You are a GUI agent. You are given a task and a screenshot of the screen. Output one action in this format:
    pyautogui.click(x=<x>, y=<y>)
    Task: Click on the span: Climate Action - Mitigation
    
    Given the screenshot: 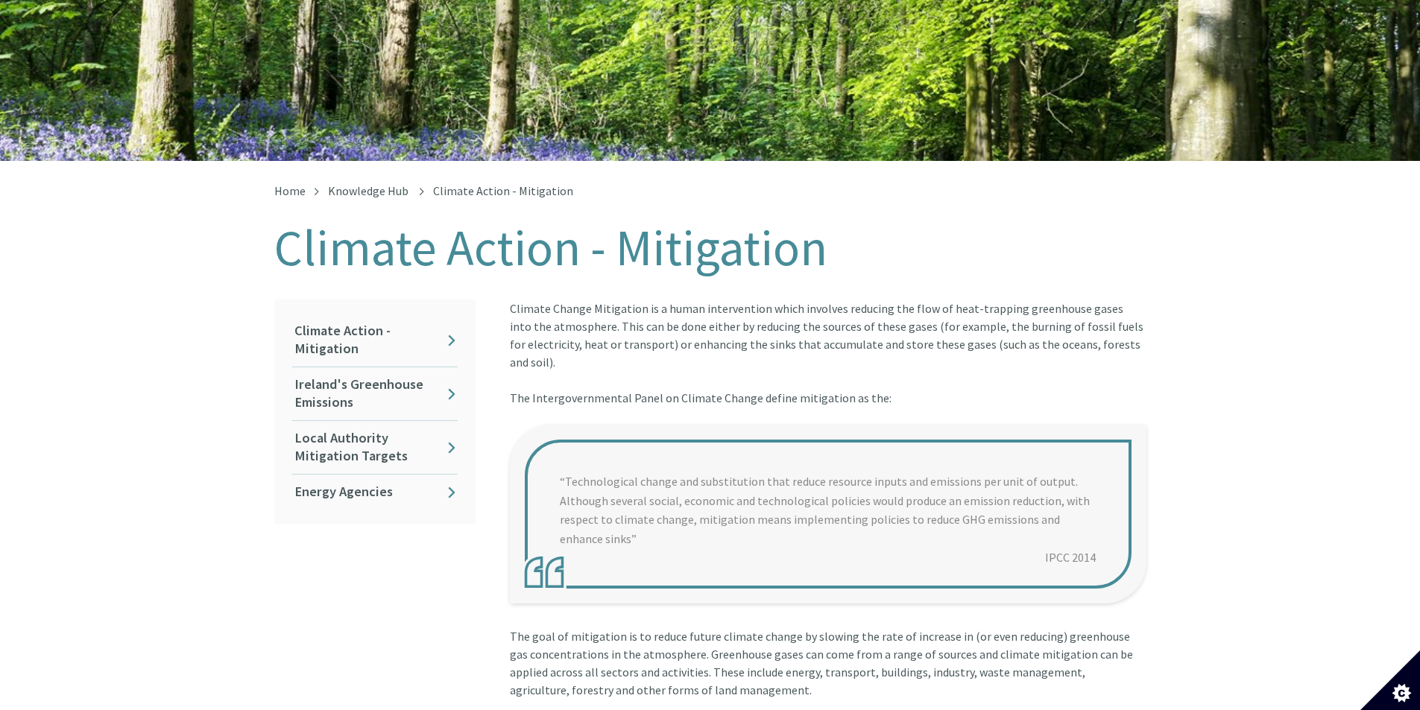 What is the action you would take?
    pyautogui.click(x=503, y=191)
    